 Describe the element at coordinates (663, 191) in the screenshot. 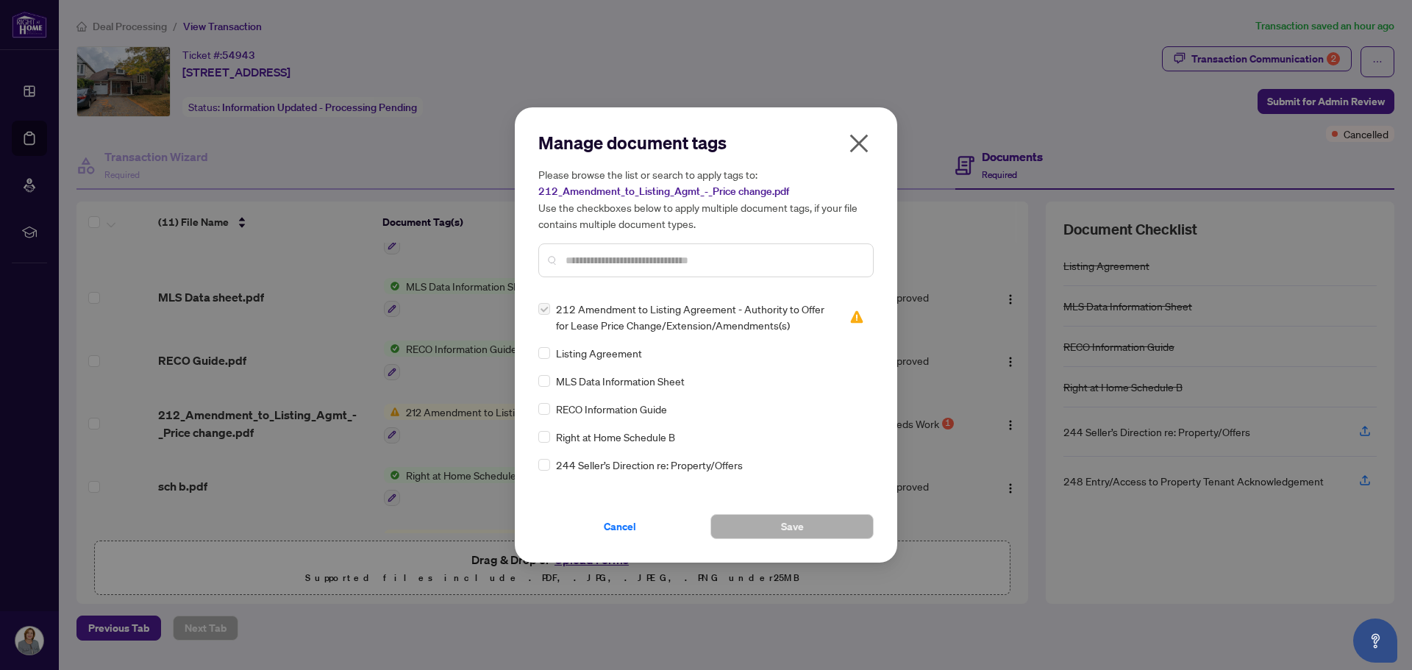

I see `span: 212_Amendment_to_Listing_Agmt_-_Price change.pdf` at that location.